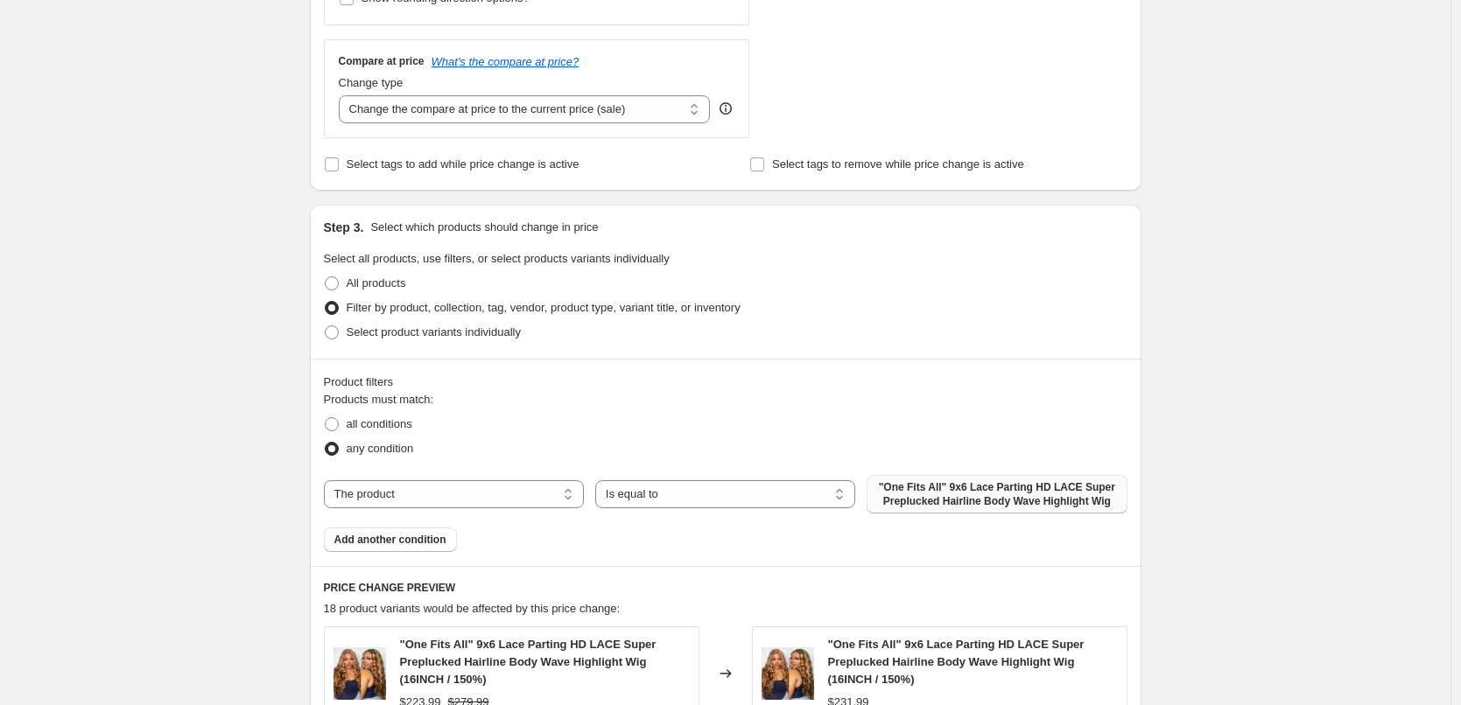  I want to click on span: Change type, so click(371, 82).